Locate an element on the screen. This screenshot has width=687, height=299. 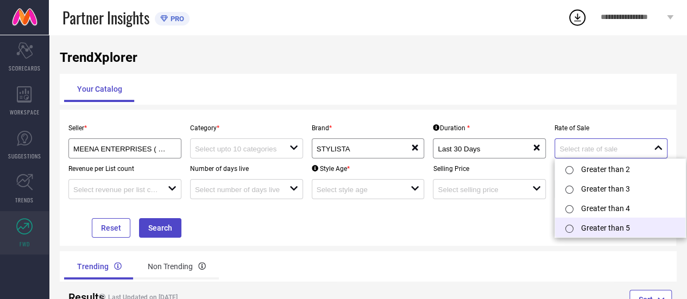
p: Revenue per List count is located at coordinates (125, 169).